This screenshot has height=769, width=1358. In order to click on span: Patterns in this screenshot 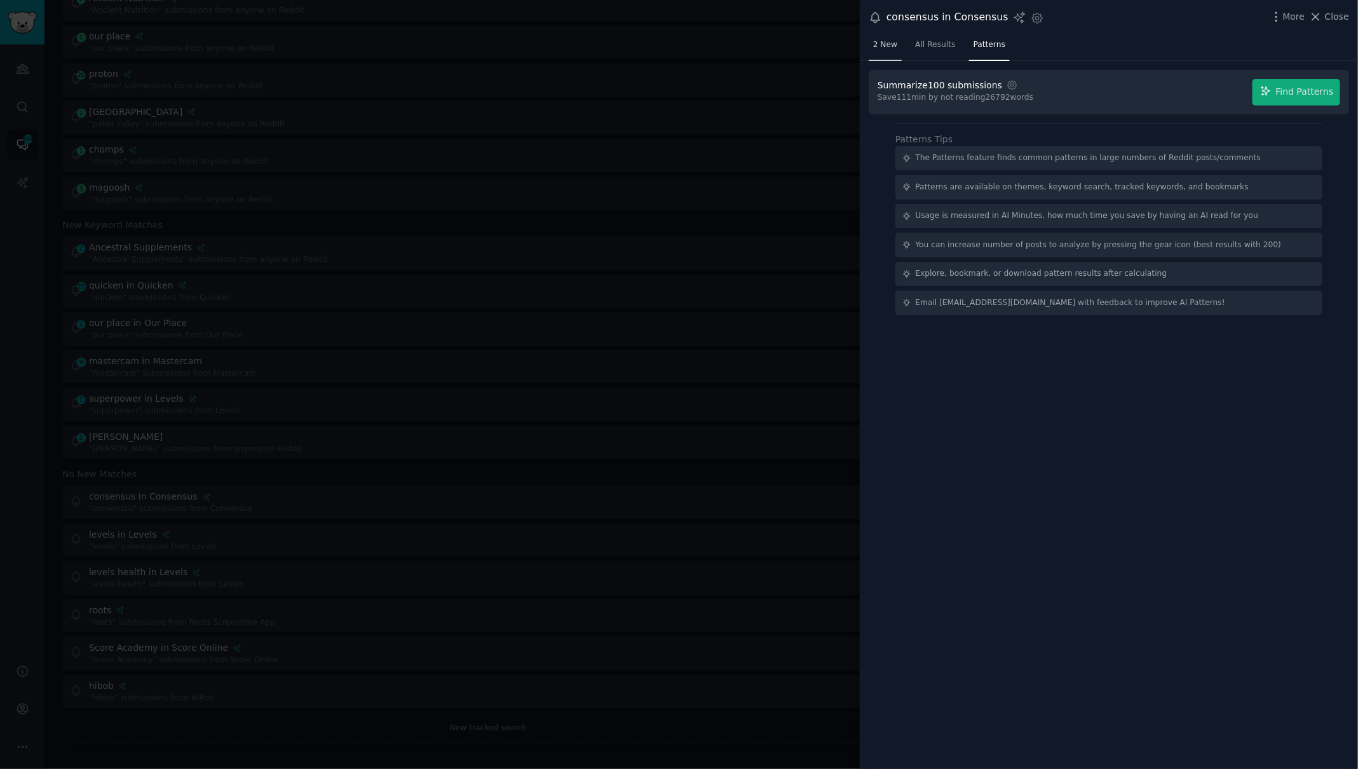, I will do `click(990, 45)`.